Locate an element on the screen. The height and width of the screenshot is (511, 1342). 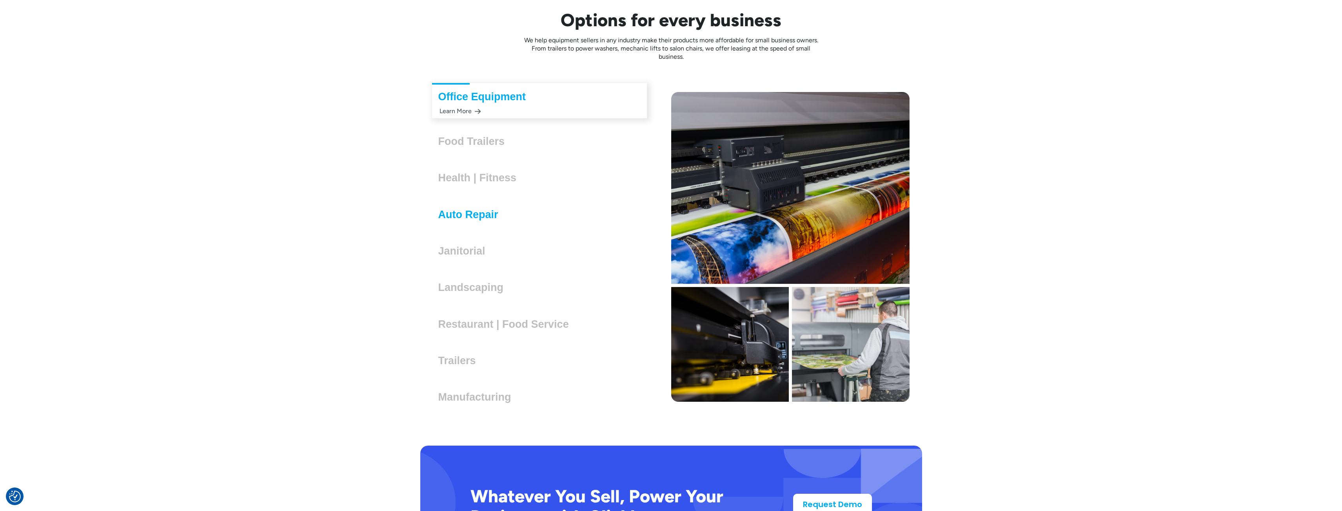
h3: Auto Repair is located at coordinates (471, 215).